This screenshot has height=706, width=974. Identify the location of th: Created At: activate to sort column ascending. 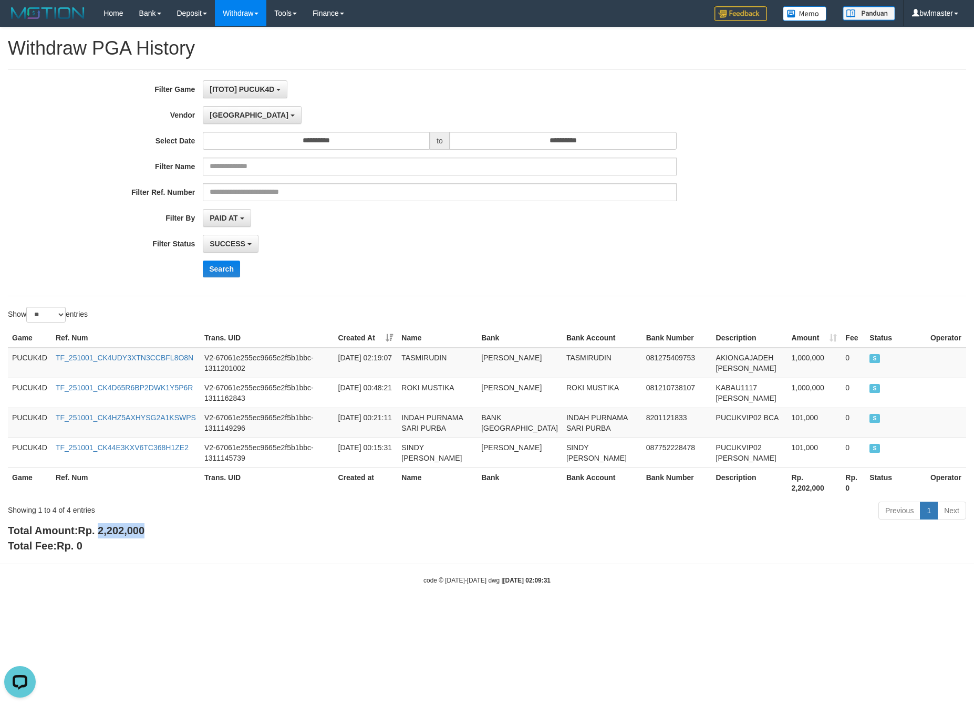
(366, 338).